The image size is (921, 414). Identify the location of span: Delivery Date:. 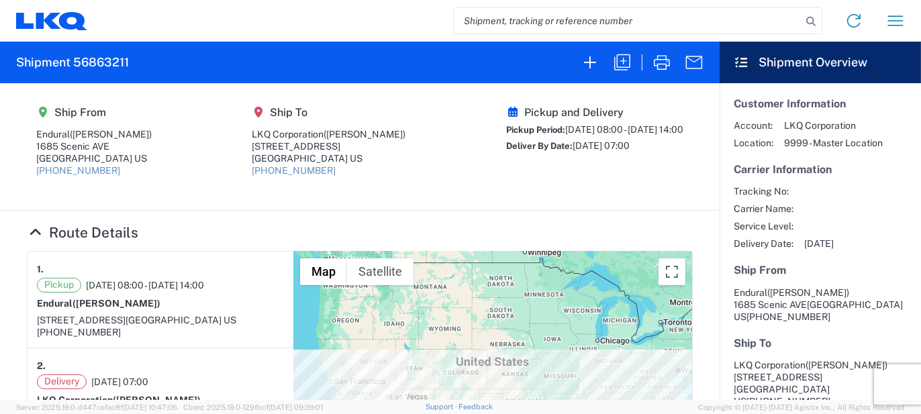
(763, 244).